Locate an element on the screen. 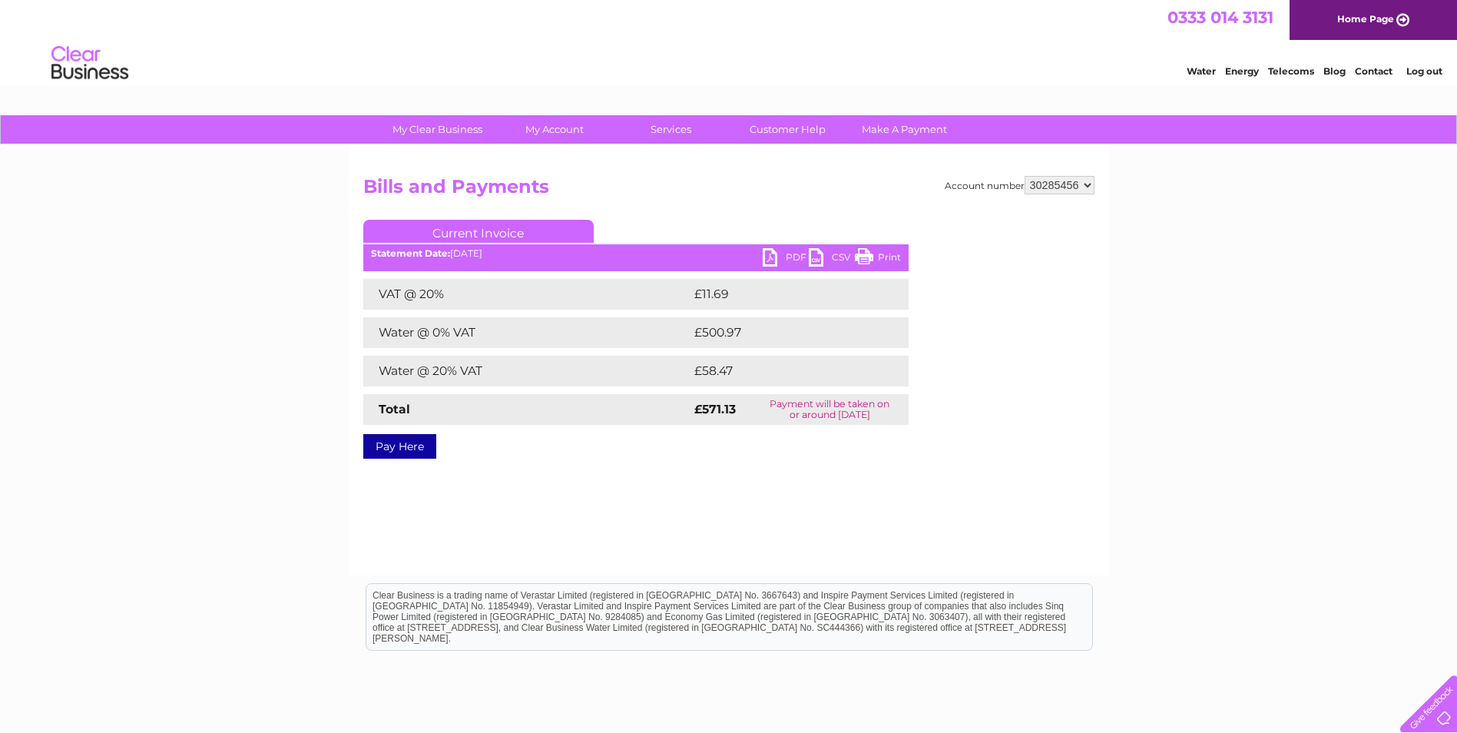  td: VAT @ 20% is located at coordinates (527, 294).